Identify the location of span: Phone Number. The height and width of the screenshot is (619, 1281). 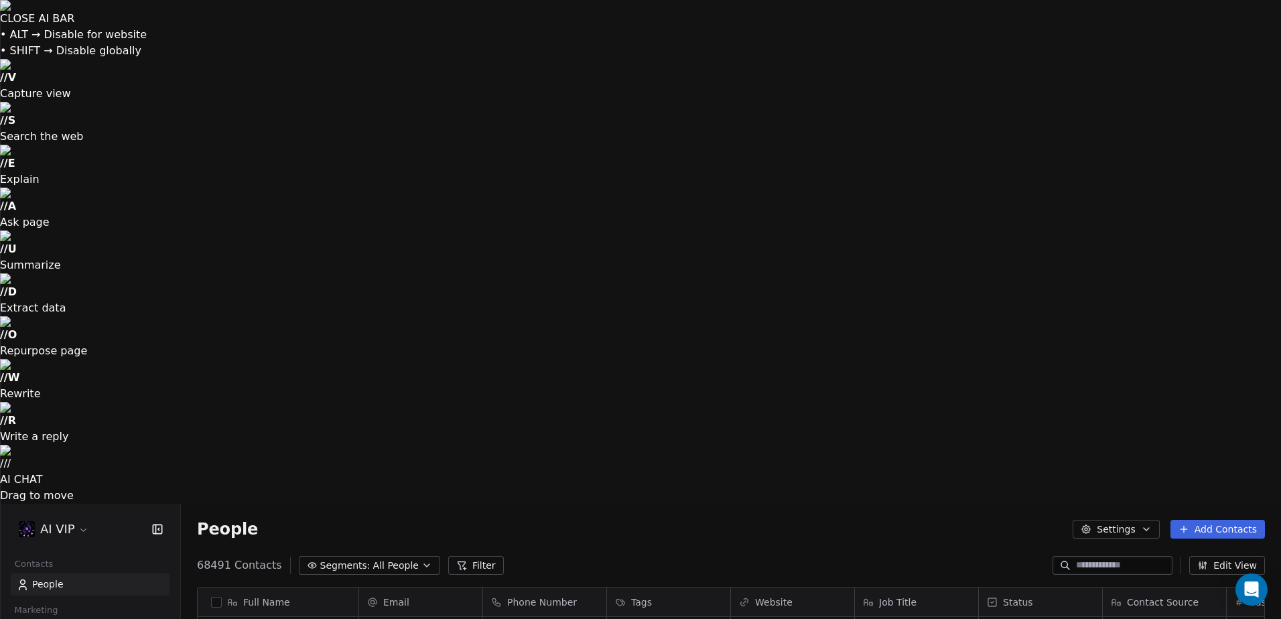
(542, 603).